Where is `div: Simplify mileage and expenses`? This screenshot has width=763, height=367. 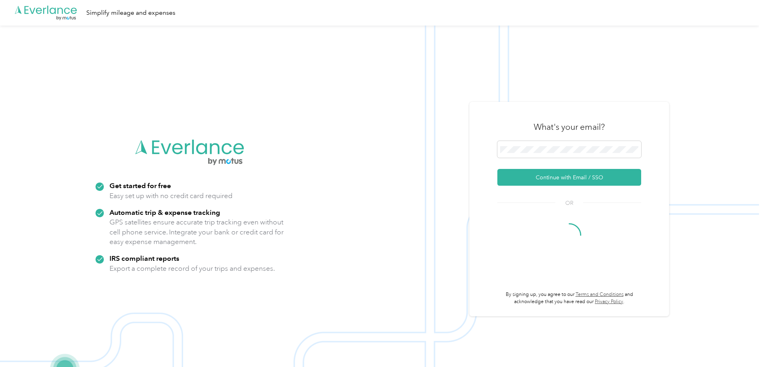
div: Simplify mileage and expenses is located at coordinates (131, 13).